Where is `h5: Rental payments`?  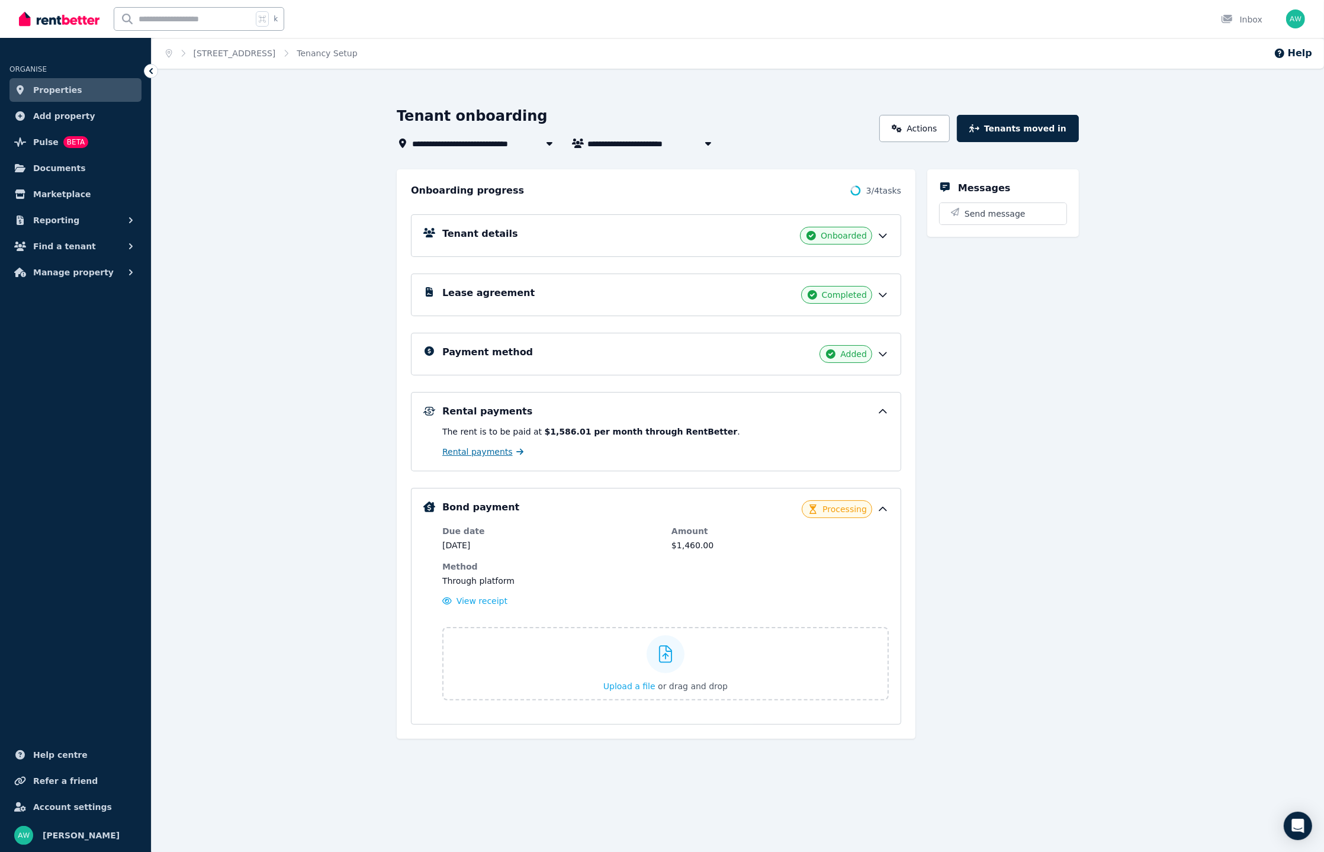
h5: Rental payments is located at coordinates (487, 412).